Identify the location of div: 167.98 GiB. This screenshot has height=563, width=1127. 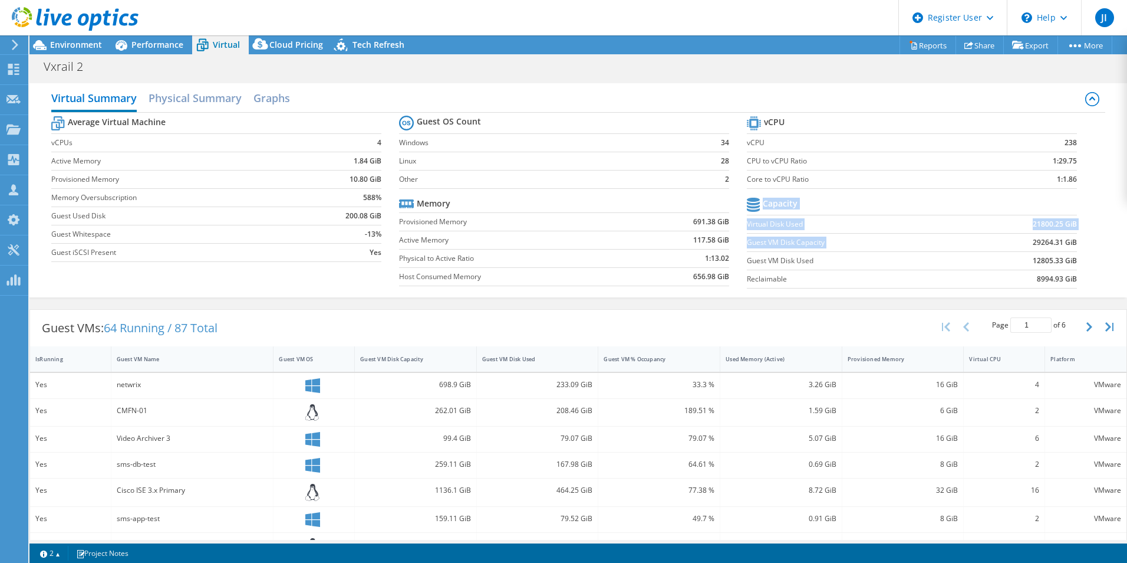
(538, 464).